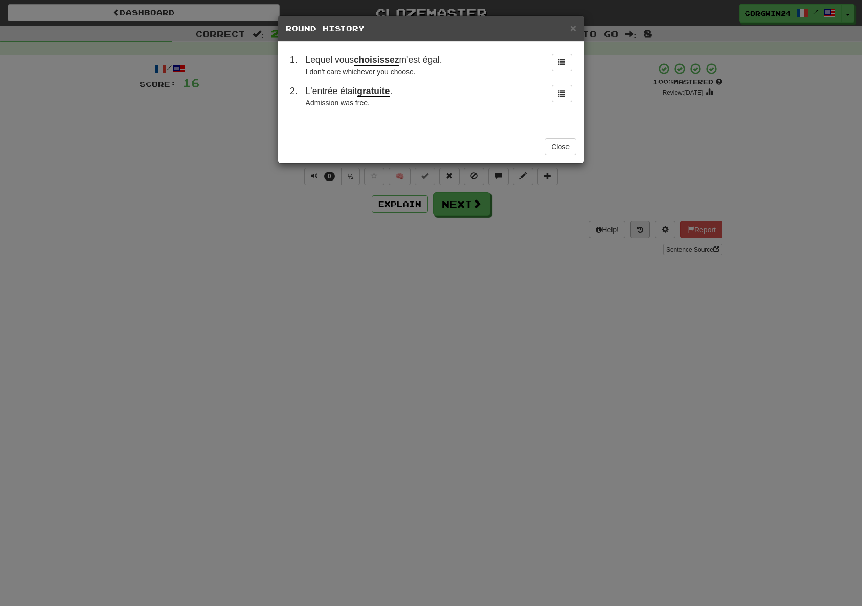 This screenshot has width=862, height=606. Describe the element at coordinates (431, 29) in the screenshot. I see `h5: Round History` at that location.